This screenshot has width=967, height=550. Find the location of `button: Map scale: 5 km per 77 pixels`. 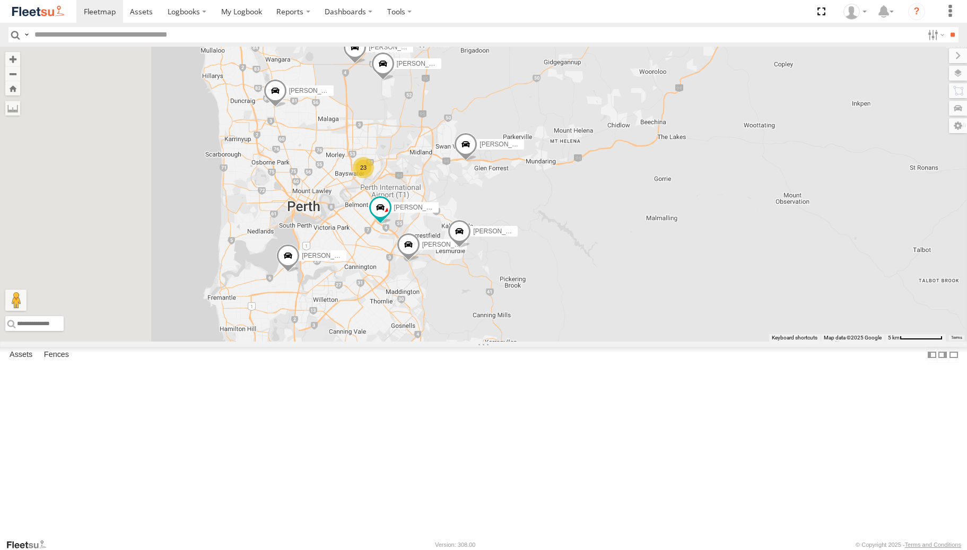

button: Map scale: 5 km per 77 pixels is located at coordinates (915, 338).